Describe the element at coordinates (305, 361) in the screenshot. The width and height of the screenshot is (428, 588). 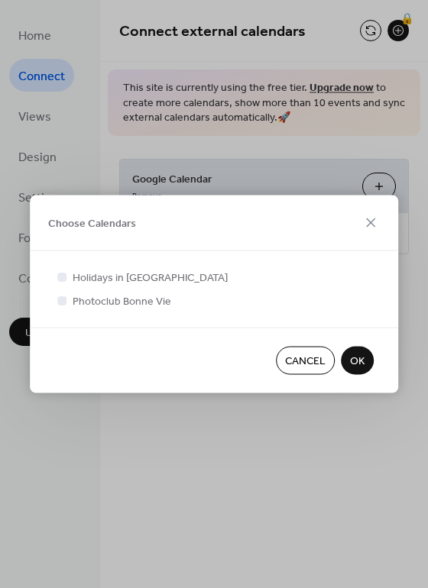
I see `span: Cancel` at that location.